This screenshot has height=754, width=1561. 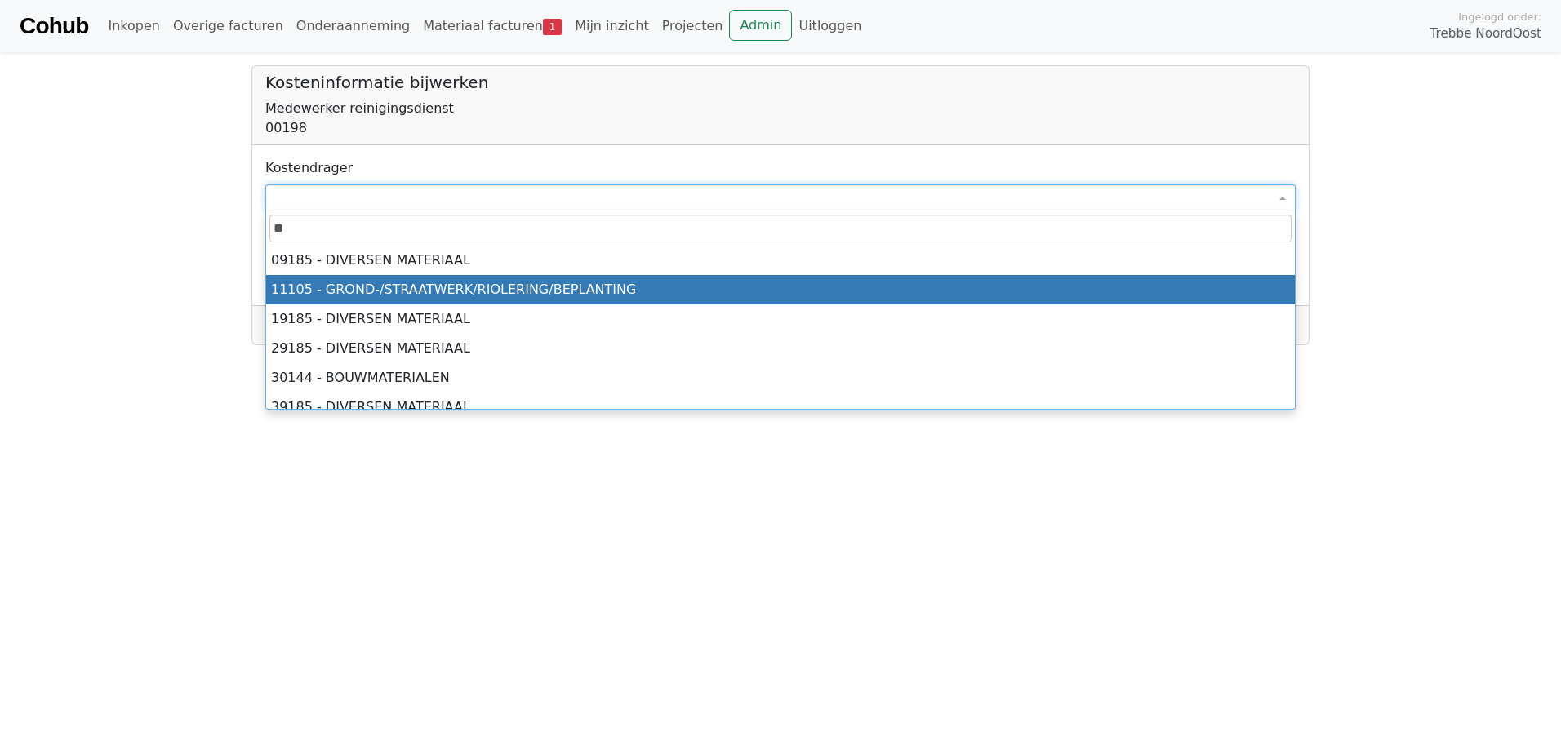 What do you see at coordinates (611, 26) in the screenshot?
I see `a: Mijn inzicht` at bounding box center [611, 26].